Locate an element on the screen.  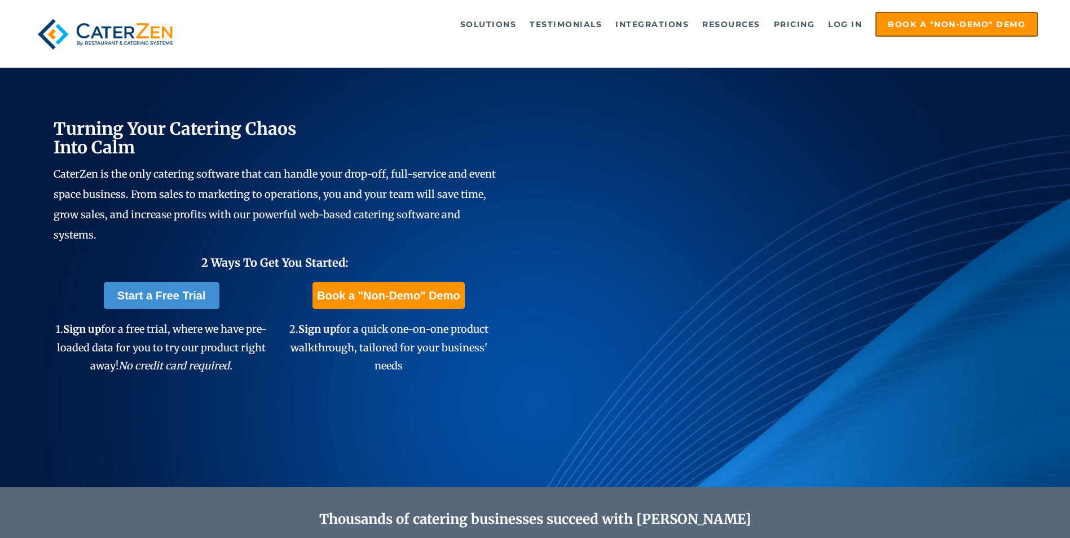
a: Pricing is located at coordinates (794, 24).